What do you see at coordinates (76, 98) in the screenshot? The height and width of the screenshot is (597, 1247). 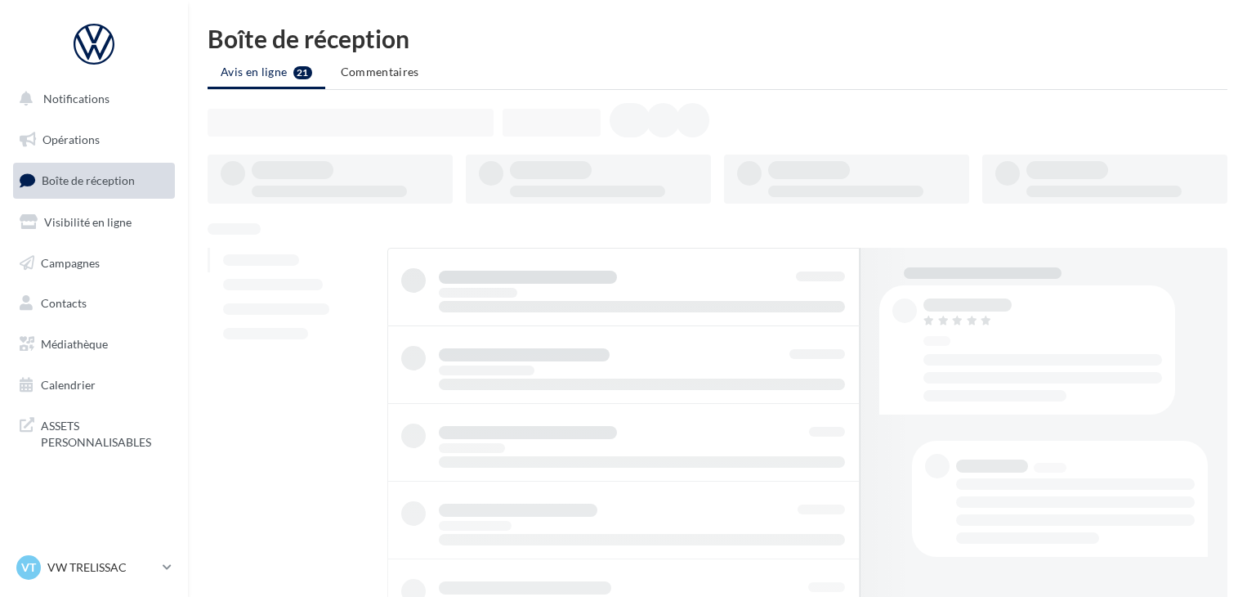 I see `span: Notifications` at bounding box center [76, 98].